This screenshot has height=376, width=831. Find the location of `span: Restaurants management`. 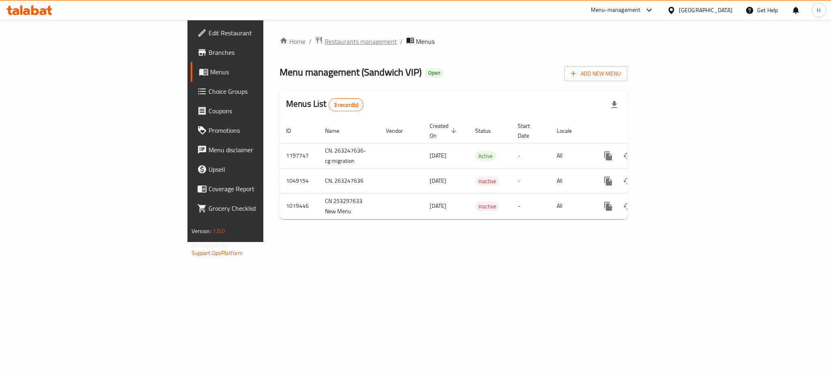

span: Restaurants management is located at coordinates (361, 41).